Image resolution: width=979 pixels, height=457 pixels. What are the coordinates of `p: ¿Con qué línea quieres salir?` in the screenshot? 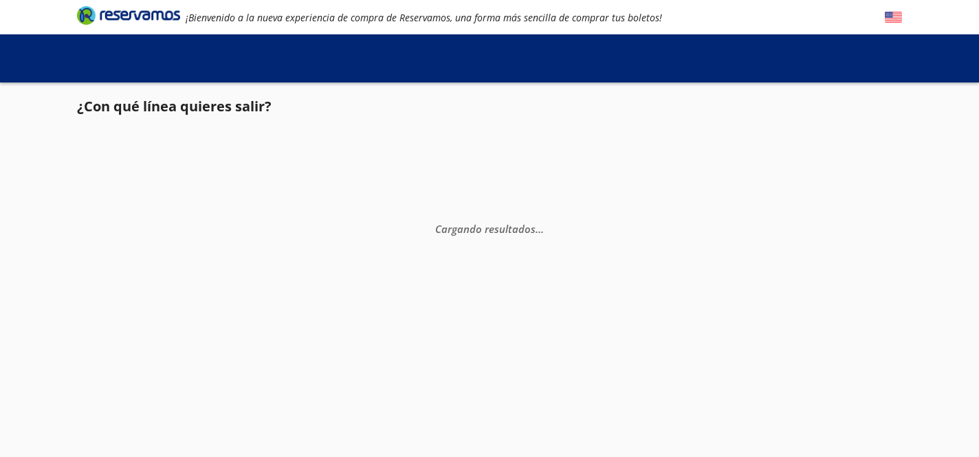 It's located at (174, 107).